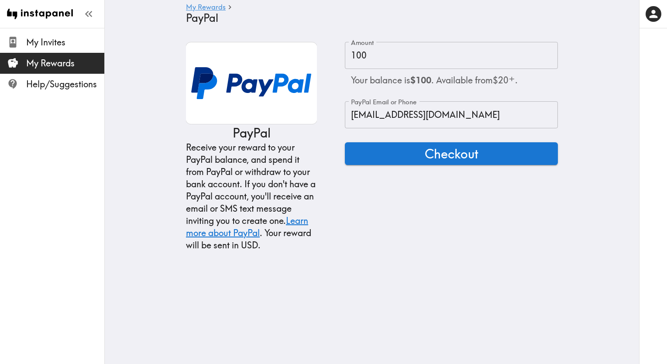 The image size is (667, 364). Describe the element at coordinates (251, 133) in the screenshot. I see `p: PayPal` at that location.